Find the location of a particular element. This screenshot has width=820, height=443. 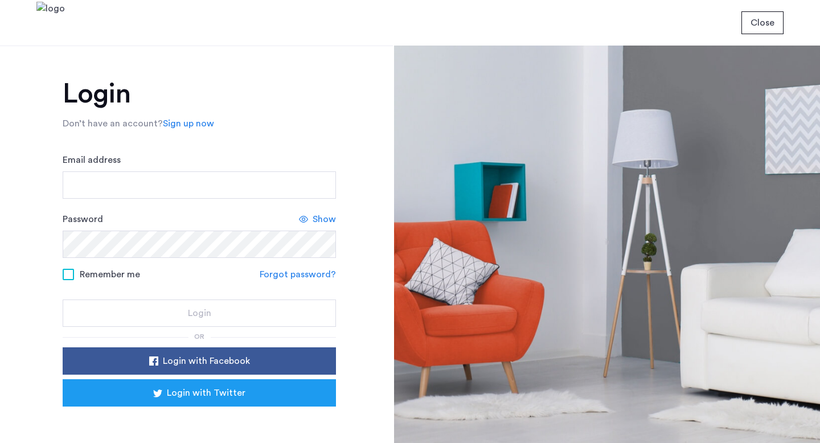

span: Show is located at coordinates (324, 219).